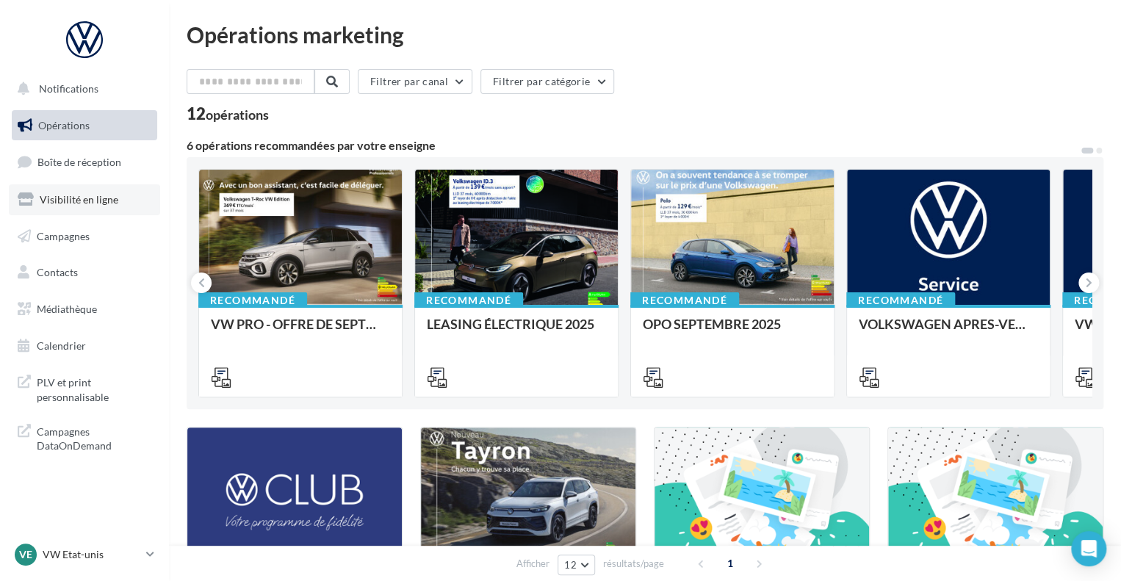 This screenshot has width=1121, height=581. Describe the element at coordinates (85, 555) in the screenshot. I see `a: VE VW Etat-unis` at that location.